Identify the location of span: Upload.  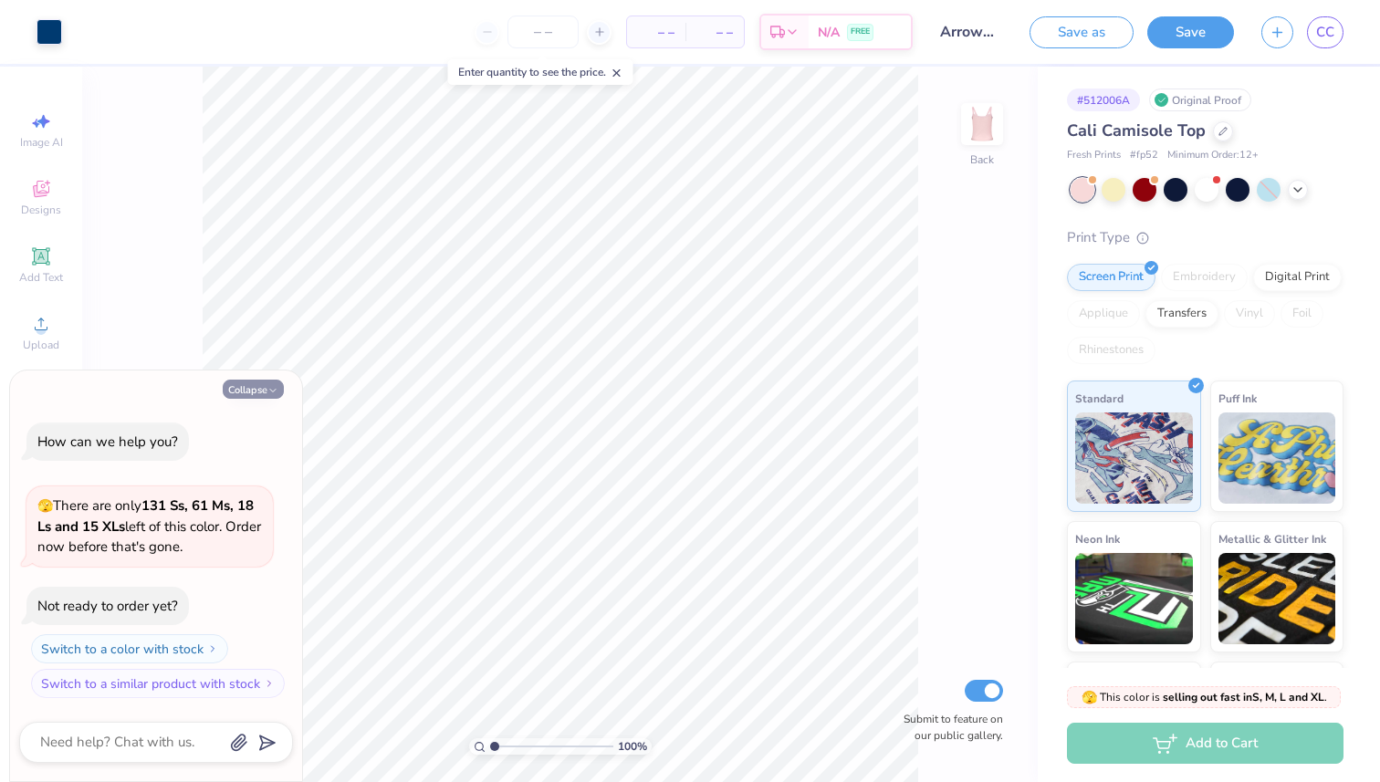
(41, 345).